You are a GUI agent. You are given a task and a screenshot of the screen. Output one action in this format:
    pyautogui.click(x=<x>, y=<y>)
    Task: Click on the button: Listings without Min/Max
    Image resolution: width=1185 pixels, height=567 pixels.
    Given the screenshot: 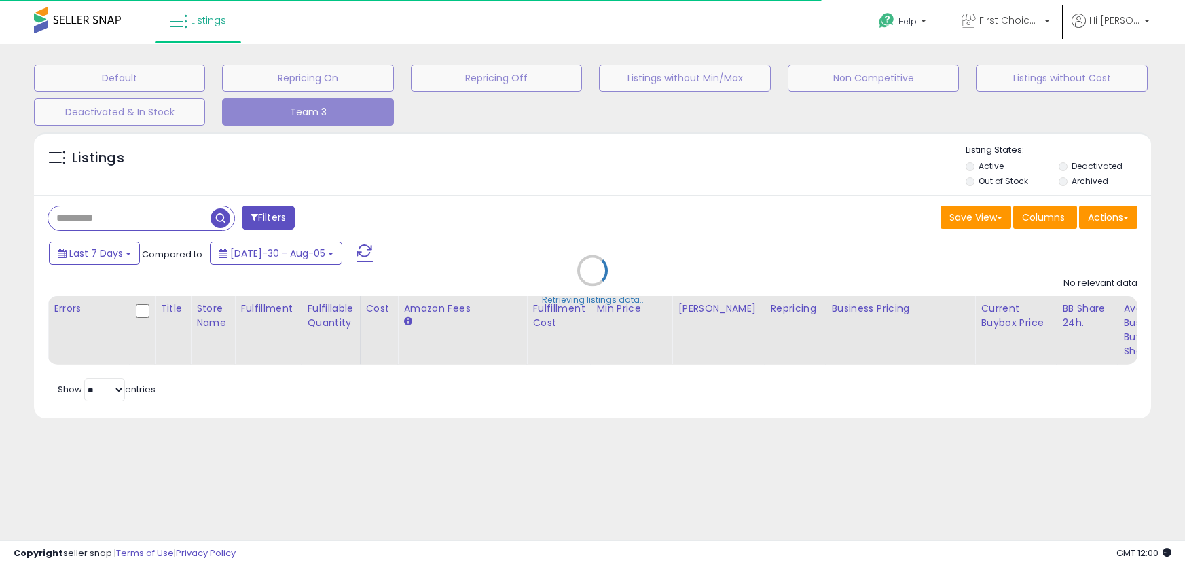 What is the action you would take?
    pyautogui.click(x=685, y=78)
    